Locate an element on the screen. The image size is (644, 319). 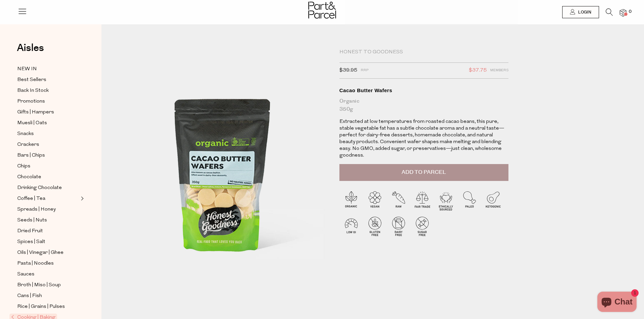
a: Login is located at coordinates (580, 12).